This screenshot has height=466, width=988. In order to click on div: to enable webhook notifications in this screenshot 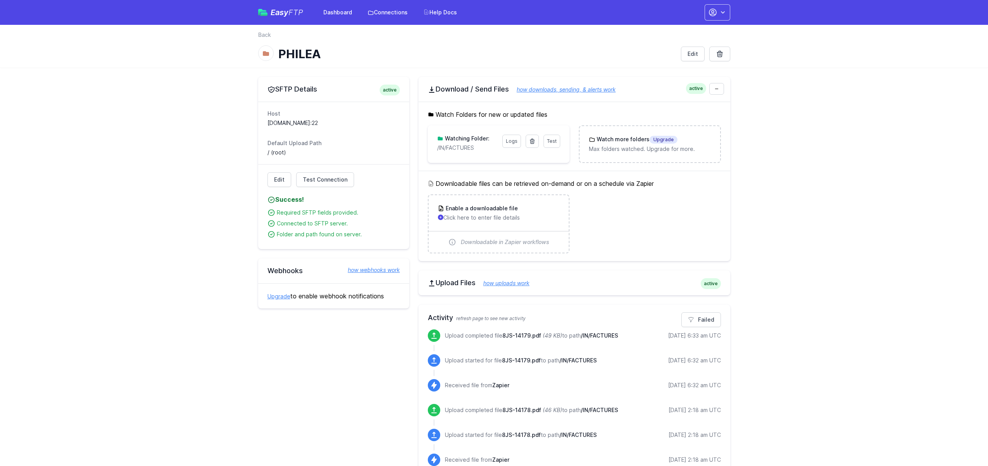, I will do `click(333, 296)`.